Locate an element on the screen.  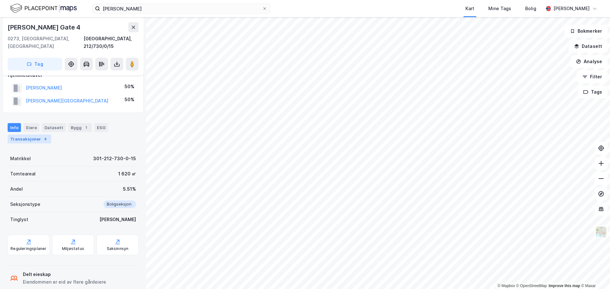
div: 301-212-730-0-15 is located at coordinates (114, 159).